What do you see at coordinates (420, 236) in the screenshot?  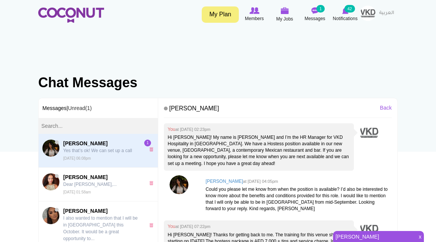 I see `span: x` at bounding box center [420, 236].